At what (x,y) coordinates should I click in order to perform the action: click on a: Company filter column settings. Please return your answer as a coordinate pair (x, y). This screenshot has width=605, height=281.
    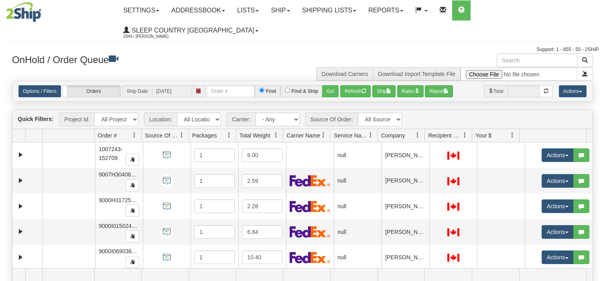
    Looking at the image, I should click on (418, 135).